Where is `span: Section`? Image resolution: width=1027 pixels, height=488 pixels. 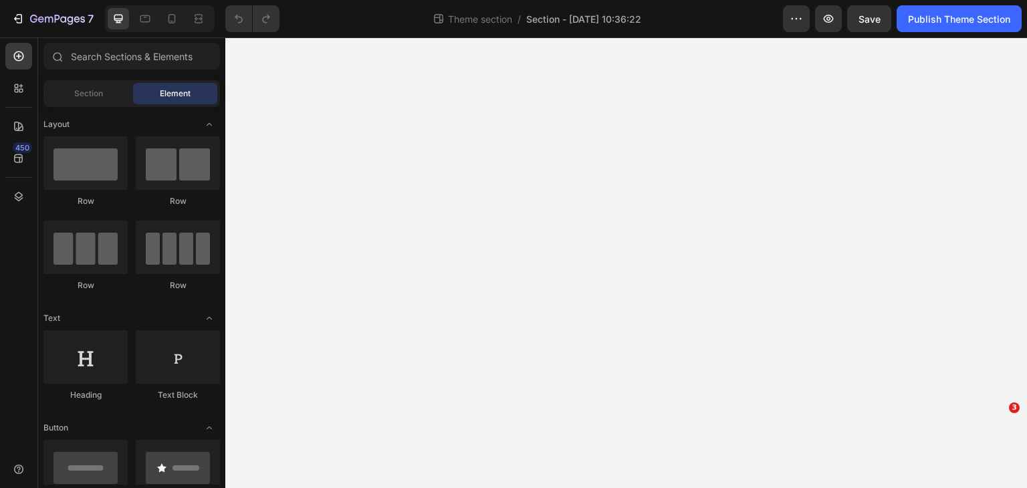
span: Section is located at coordinates (88, 94).